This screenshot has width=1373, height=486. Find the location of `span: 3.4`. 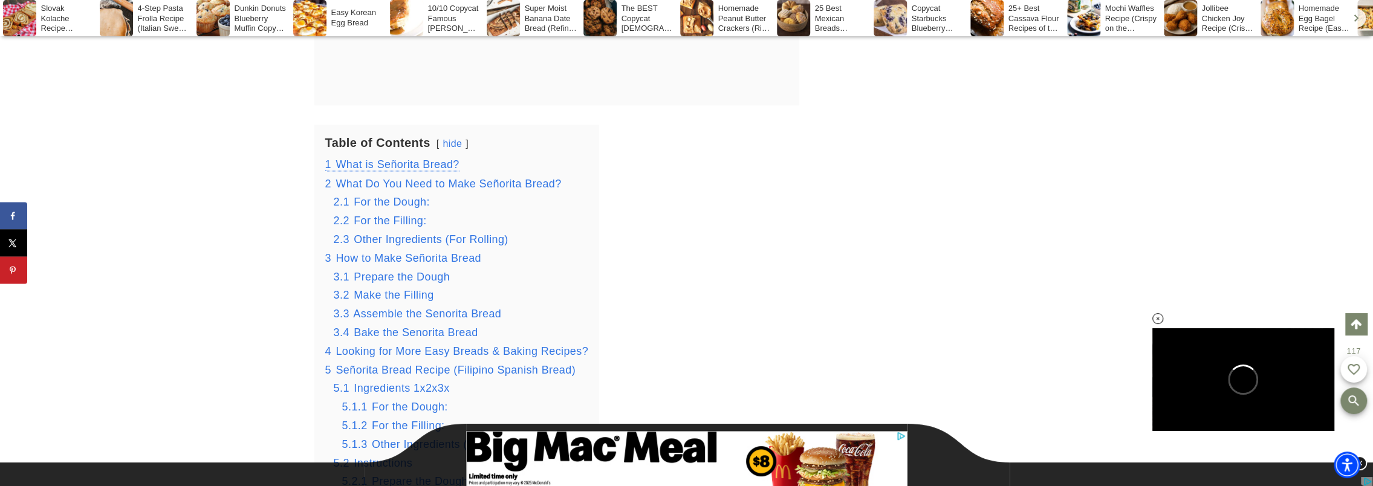

span: 3.4 is located at coordinates (342, 332).